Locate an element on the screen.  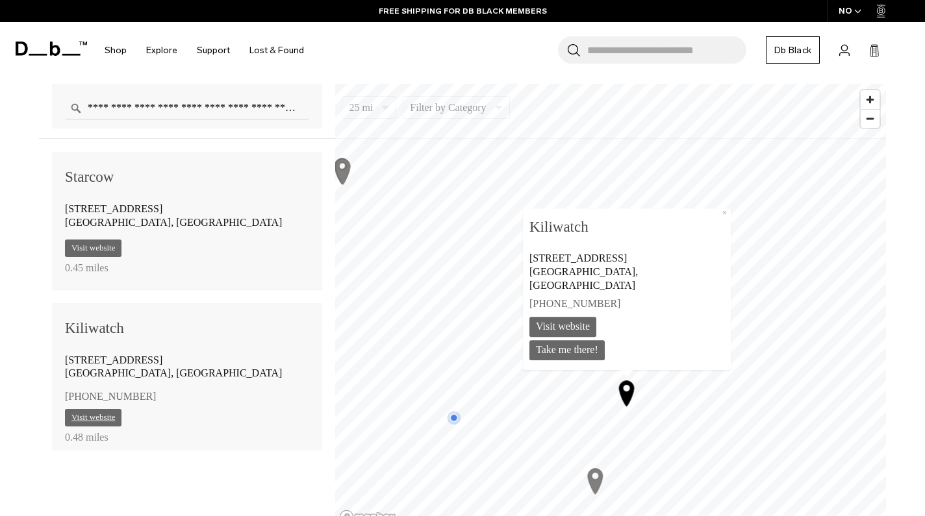
input: Enter a location is located at coordinates (187, 108).